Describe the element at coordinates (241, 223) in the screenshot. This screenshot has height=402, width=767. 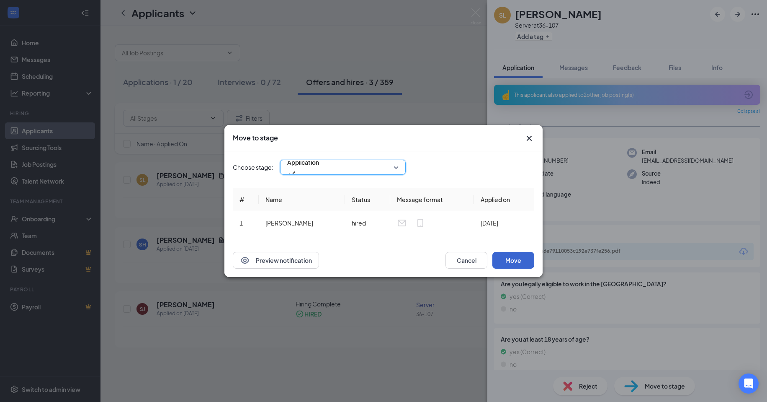
I see `span: 1` at that location.